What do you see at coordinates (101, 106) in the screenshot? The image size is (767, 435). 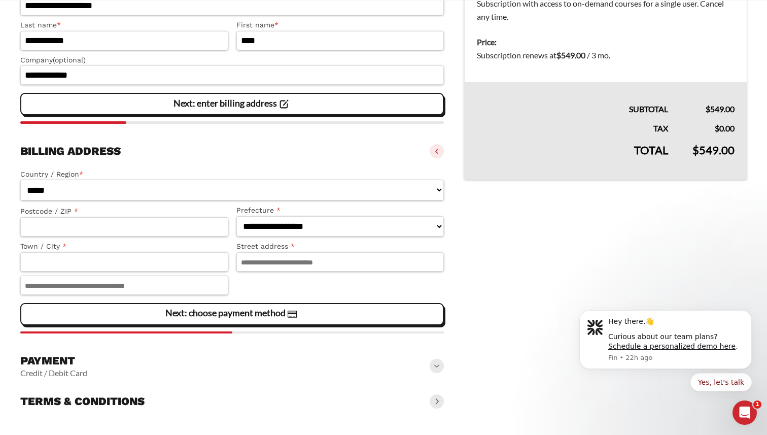 I see `div: Quick reply options` at bounding box center [101, 106].